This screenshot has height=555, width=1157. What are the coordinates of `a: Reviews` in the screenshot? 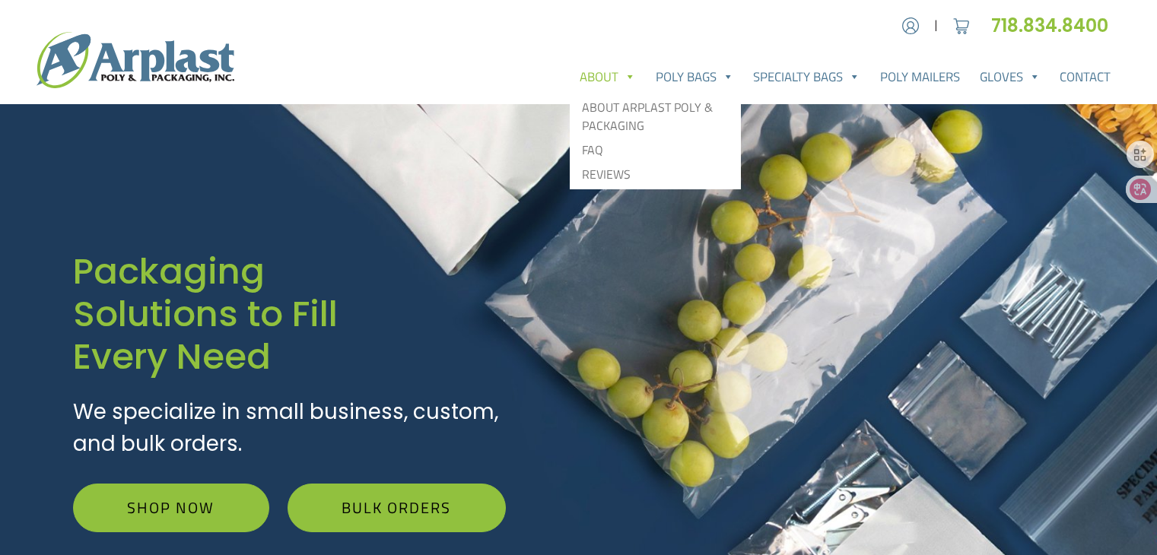 It's located at (655, 174).